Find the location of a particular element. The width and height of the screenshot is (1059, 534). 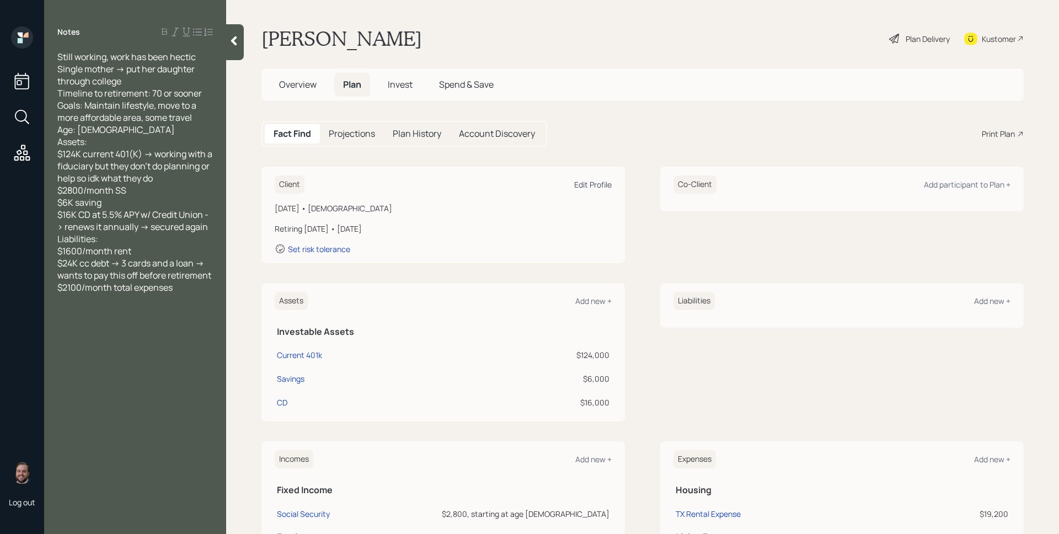

h5: Fixed Income is located at coordinates (443, 490).